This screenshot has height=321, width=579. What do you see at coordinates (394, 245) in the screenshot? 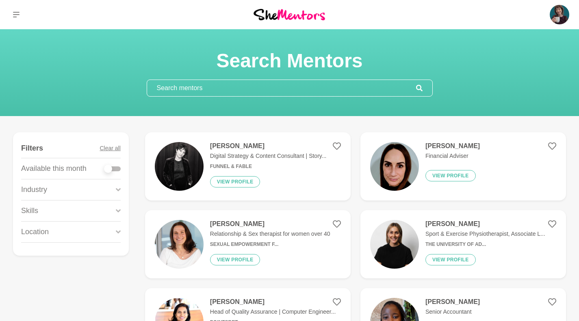
I see `img: 523c368aa158c4209afe732df04685bb05a795a5-1125x1128.jpg` at bounding box center [394, 245].